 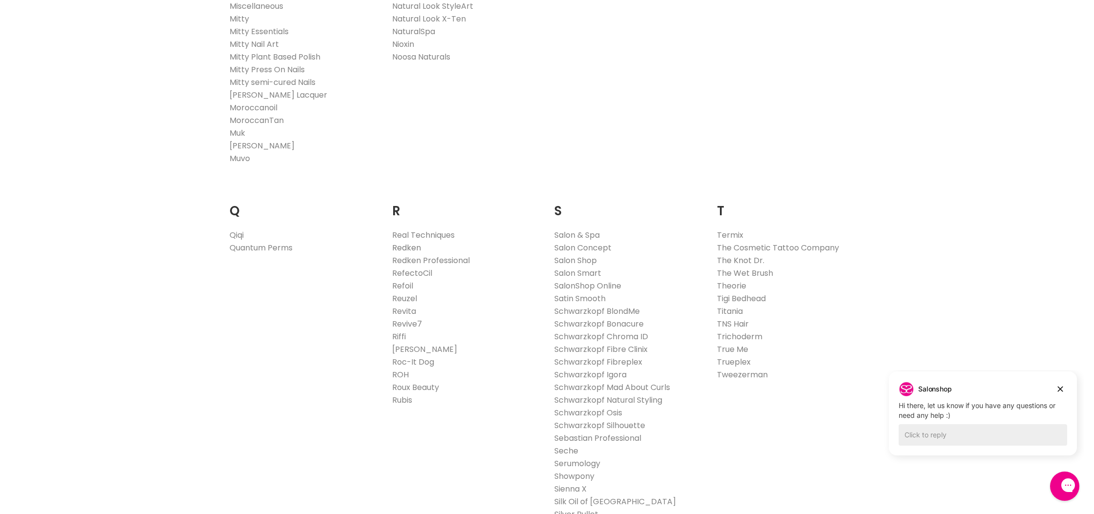 What do you see at coordinates (256, 120) in the screenshot?
I see `a: MoroccanTan` at bounding box center [256, 120].